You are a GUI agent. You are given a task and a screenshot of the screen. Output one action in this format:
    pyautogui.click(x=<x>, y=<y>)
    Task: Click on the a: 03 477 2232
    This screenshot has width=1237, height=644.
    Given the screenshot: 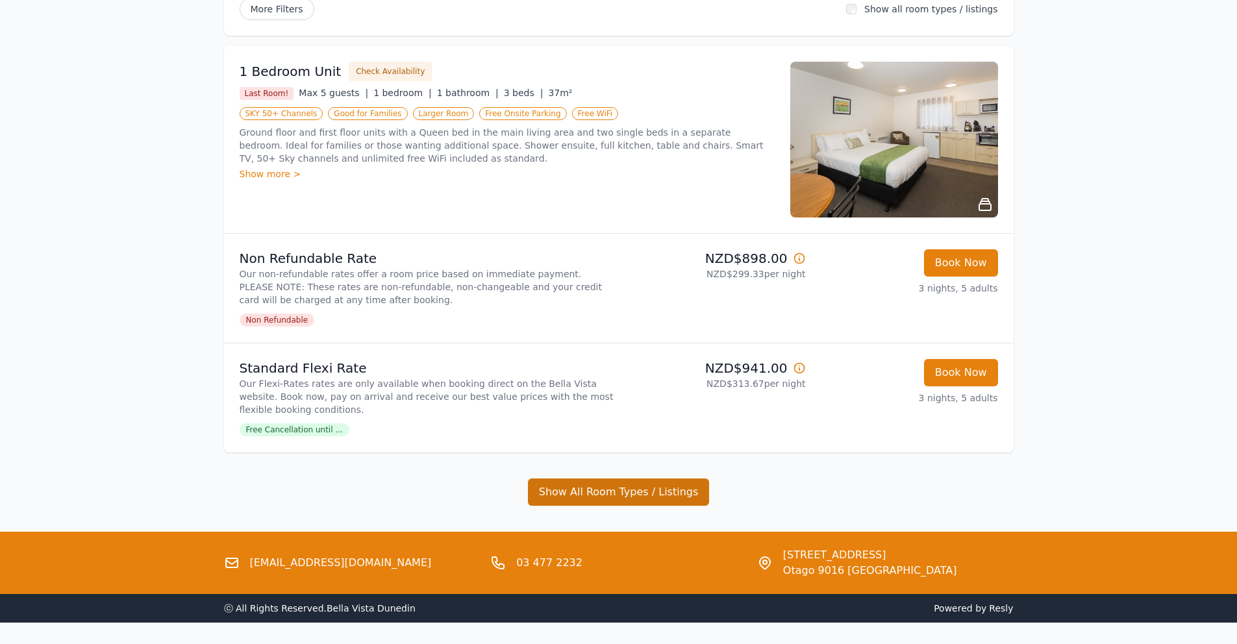 What is the action you would take?
    pyautogui.click(x=549, y=563)
    